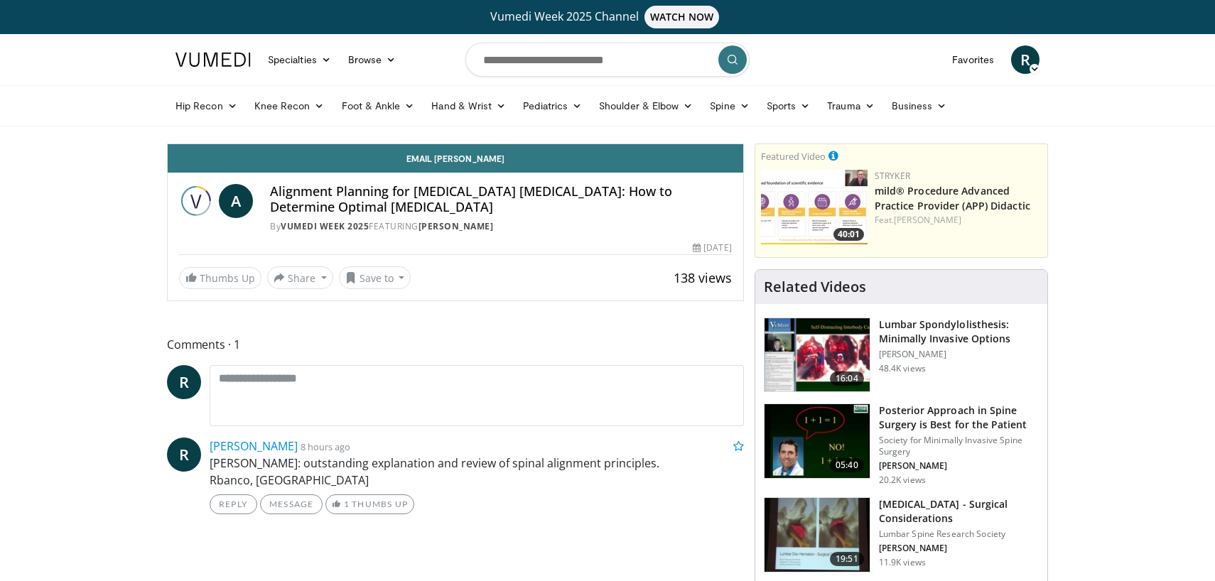 Image resolution: width=1215 pixels, height=581 pixels. I want to click on h3: Lumbar Spondylolisthesis: Minimally Invasive Options, so click(959, 332).